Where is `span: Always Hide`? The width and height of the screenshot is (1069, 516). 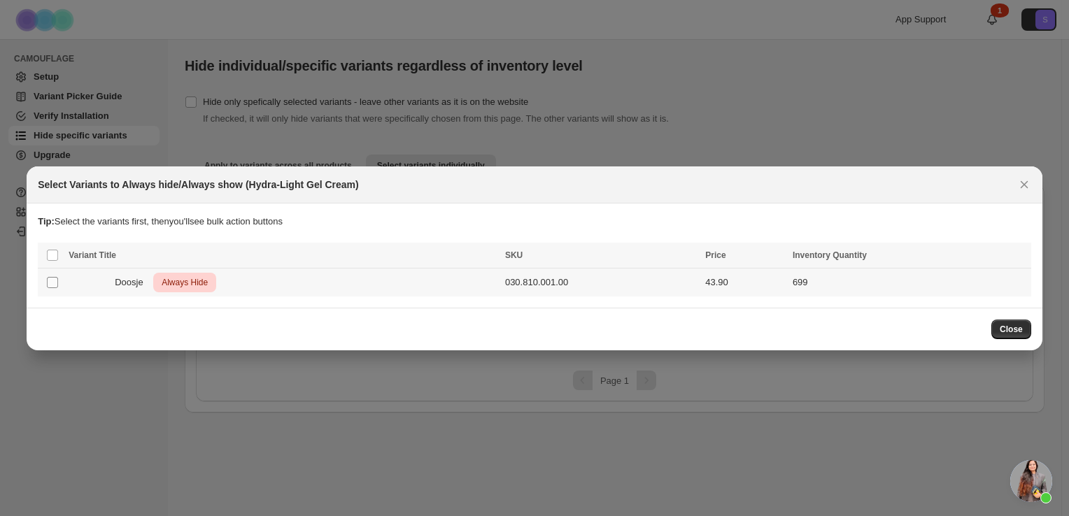
span: Always Hide is located at coordinates (185, 283).